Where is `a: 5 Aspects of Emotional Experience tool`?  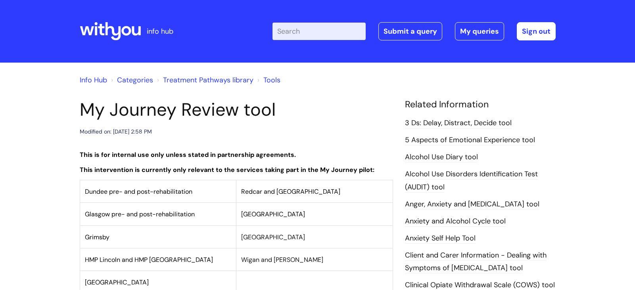
a: 5 Aspects of Emotional Experience tool is located at coordinates (470, 140).